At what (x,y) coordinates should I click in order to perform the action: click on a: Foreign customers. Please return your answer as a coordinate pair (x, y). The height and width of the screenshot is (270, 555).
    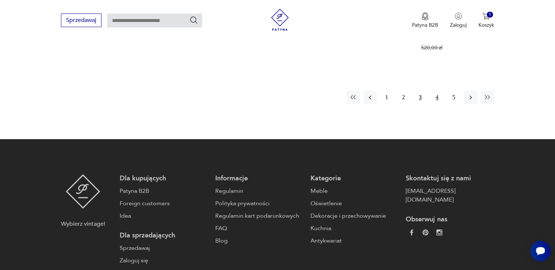
    Looking at the image, I should click on (164, 203).